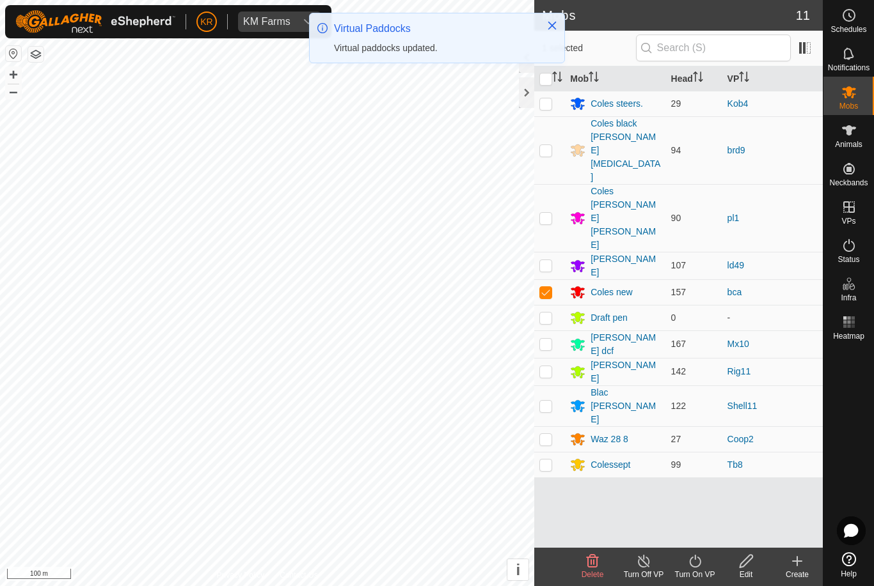 The width and height of the screenshot is (874, 586). What do you see at coordinates (736, 150) in the screenshot?
I see `a: brd9` at bounding box center [736, 150].